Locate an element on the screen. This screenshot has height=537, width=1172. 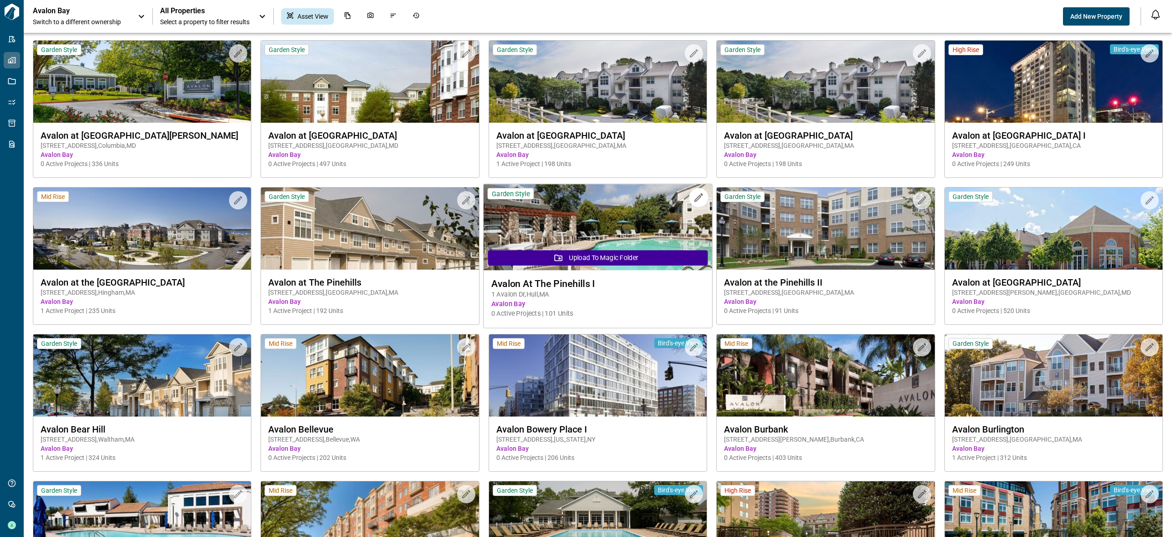
span: Avalon Bear Hill is located at coordinates (142, 429).